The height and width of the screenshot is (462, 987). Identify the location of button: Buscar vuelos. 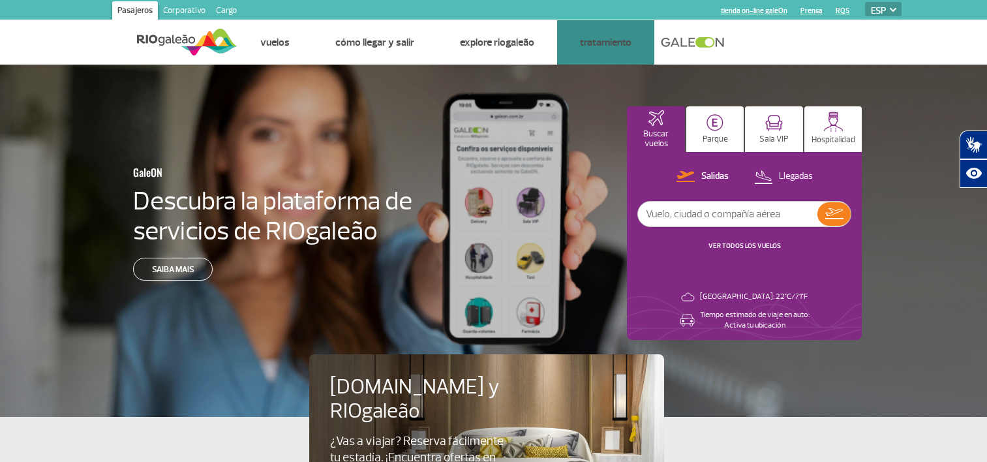
(656, 129).